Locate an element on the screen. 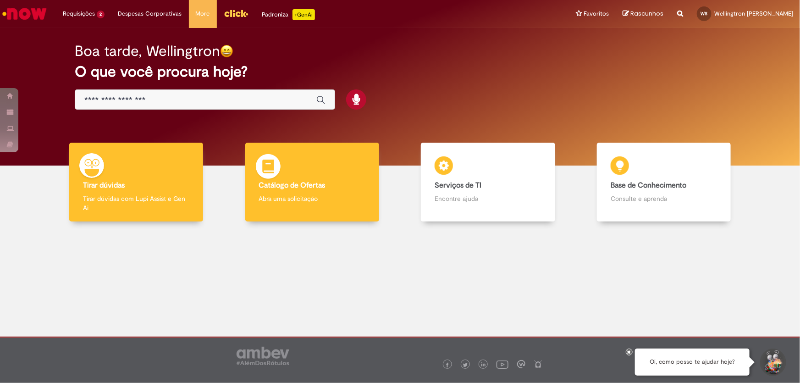 This screenshot has width=800, height=383. img: click_logo_yellow_360x200.png is located at coordinates (236, 13).